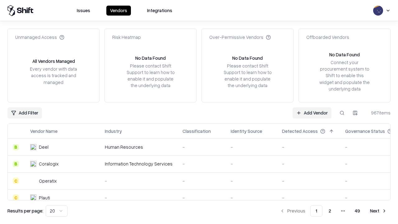  What do you see at coordinates (33, 147) in the screenshot?
I see `img: Deel` at bounding box center [33, 147].